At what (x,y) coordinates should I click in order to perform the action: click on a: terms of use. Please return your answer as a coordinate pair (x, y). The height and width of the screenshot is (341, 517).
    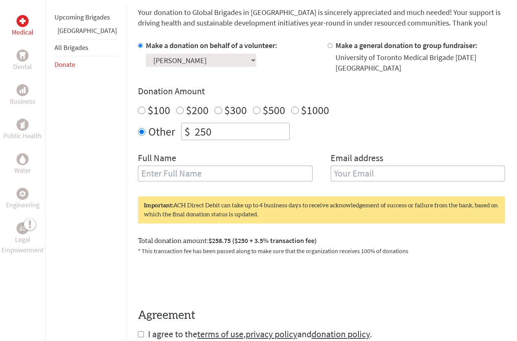
    Looking at the image, I should click on (220, 334).